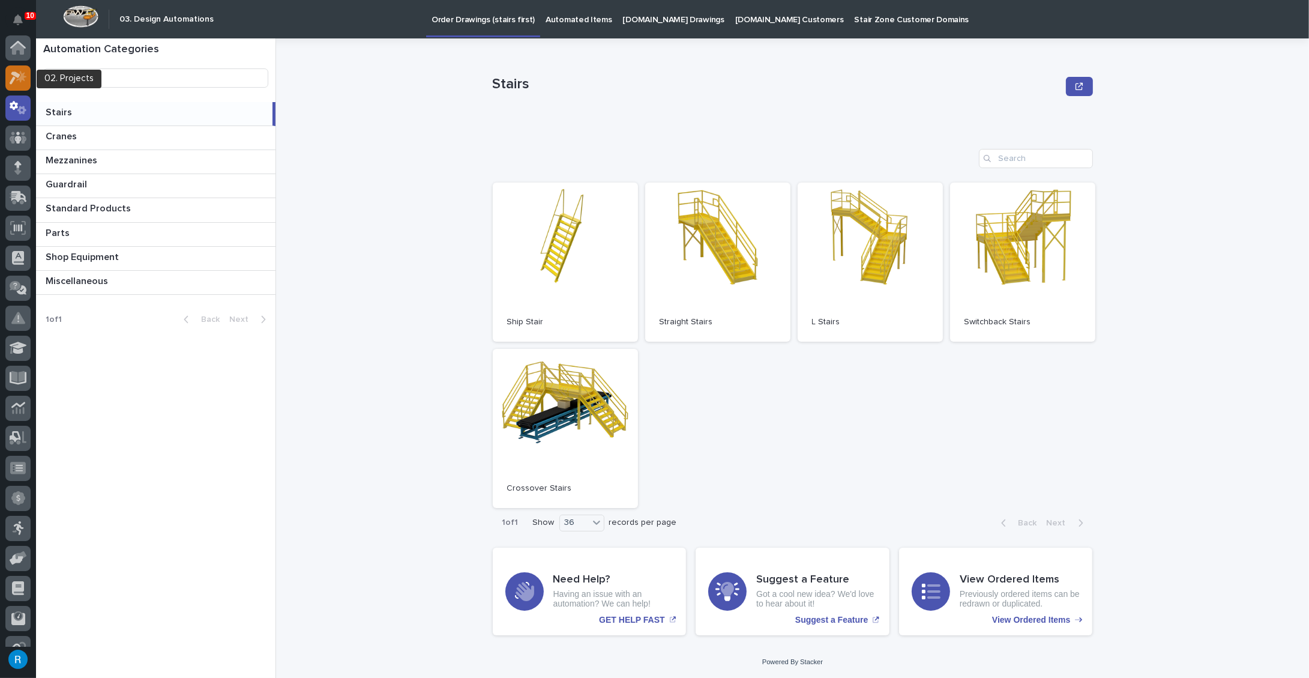 The image size is (1309, 678). What do you see at coordinates (566, 262) in the screenshot?
I see `a: Ship Stair` at bounding box center [566, 262].